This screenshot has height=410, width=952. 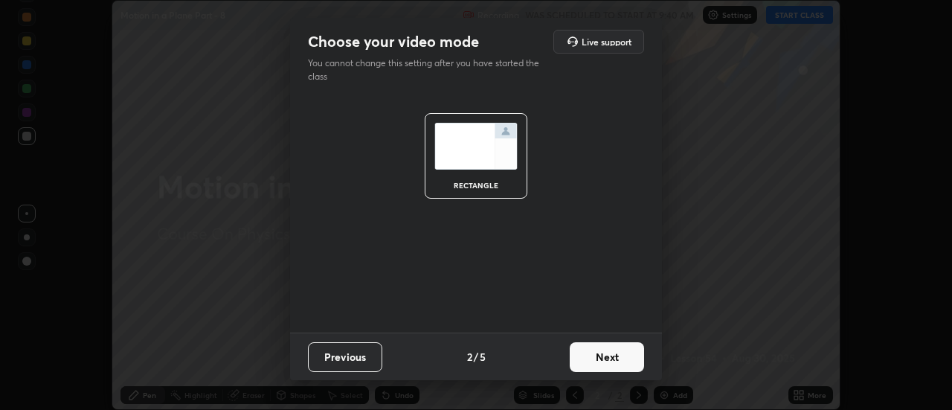 I want to click on button: Previous, so click(x=345, y=357).